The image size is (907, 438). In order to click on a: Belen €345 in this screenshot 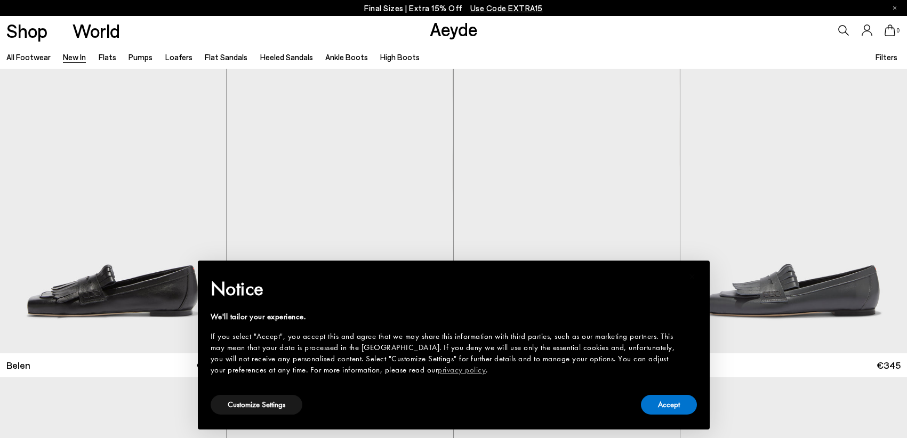, I will do `click(794, 365)`.